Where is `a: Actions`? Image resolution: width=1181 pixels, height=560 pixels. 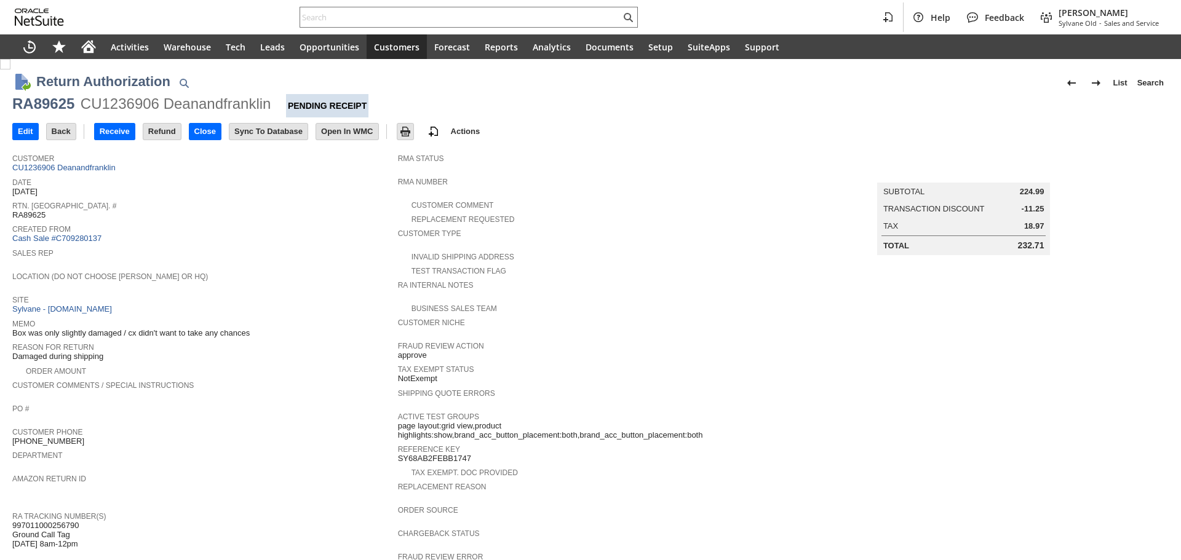
a: Actions is located at coordinates (466, 131).